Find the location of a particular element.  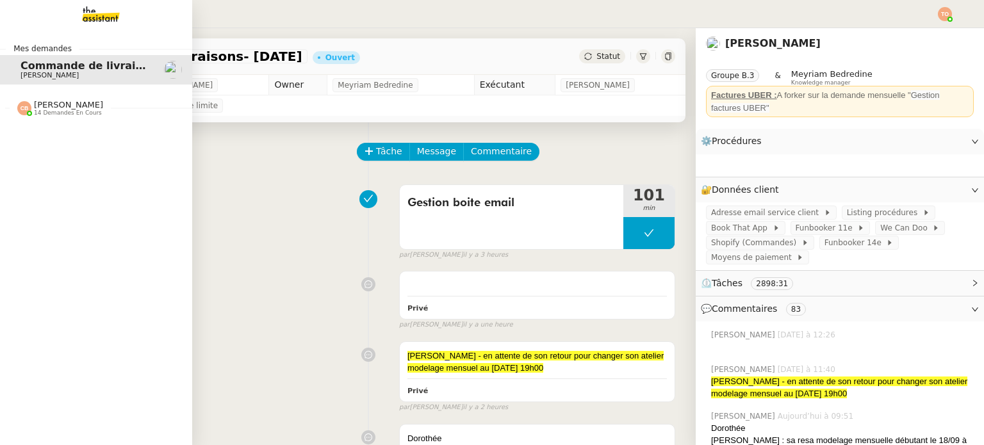

span: il y a 3 heures is located at coordinates (485, 255).